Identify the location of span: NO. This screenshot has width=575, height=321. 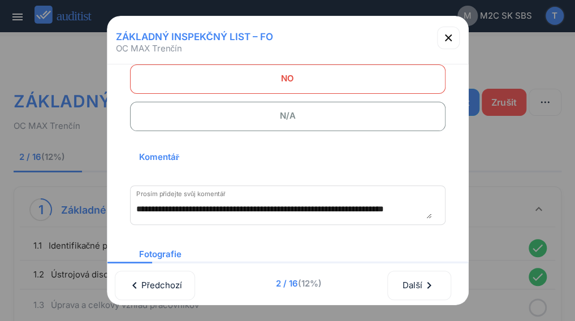
(288, 79).